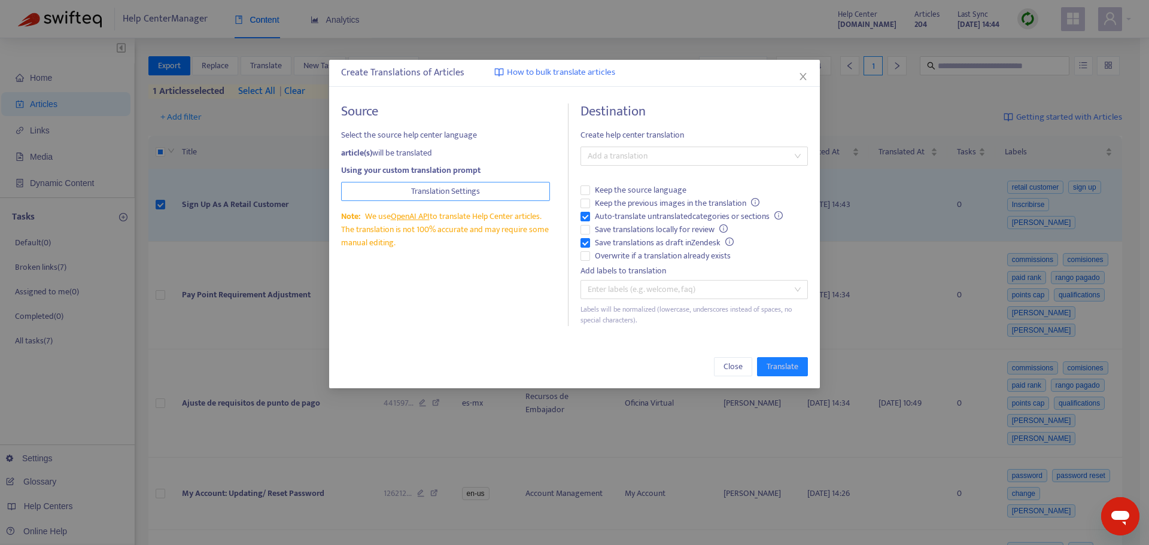  What do you see at coordinates (445, 171) in the screenshot?
I see `div: Using your custom translation prompt` at bounding box center [445, 171].